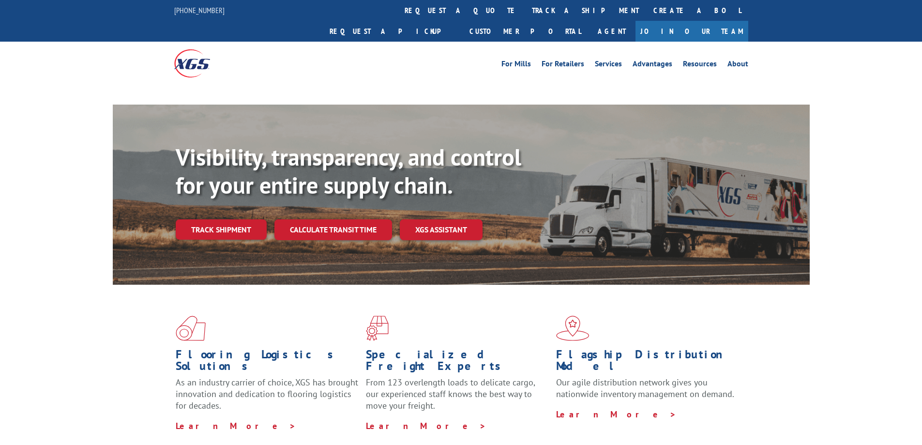 This screenshot has width=922, height=445. What do you see at coordinates (349, 171) in the screenshot?
I see `b: Visibility, transparency, and control for your entire supply chain.` at bounding box center [349, 171].